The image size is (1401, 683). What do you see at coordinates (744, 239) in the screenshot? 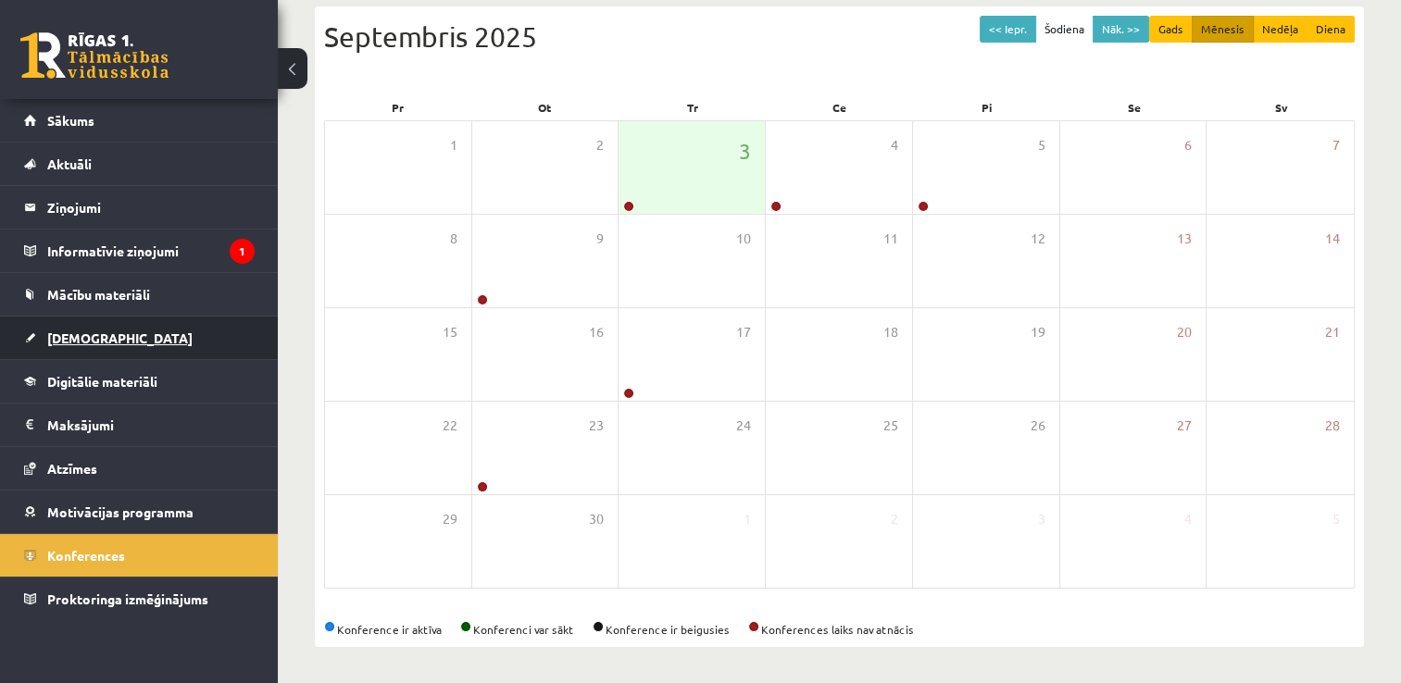
I see `span: 10` at bounding box center [744, 239].